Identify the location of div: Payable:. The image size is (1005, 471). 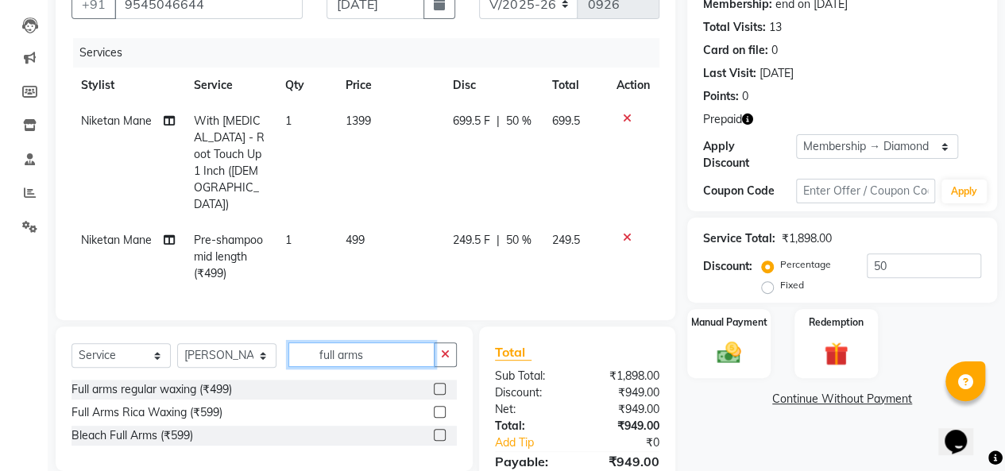
(530, 462).